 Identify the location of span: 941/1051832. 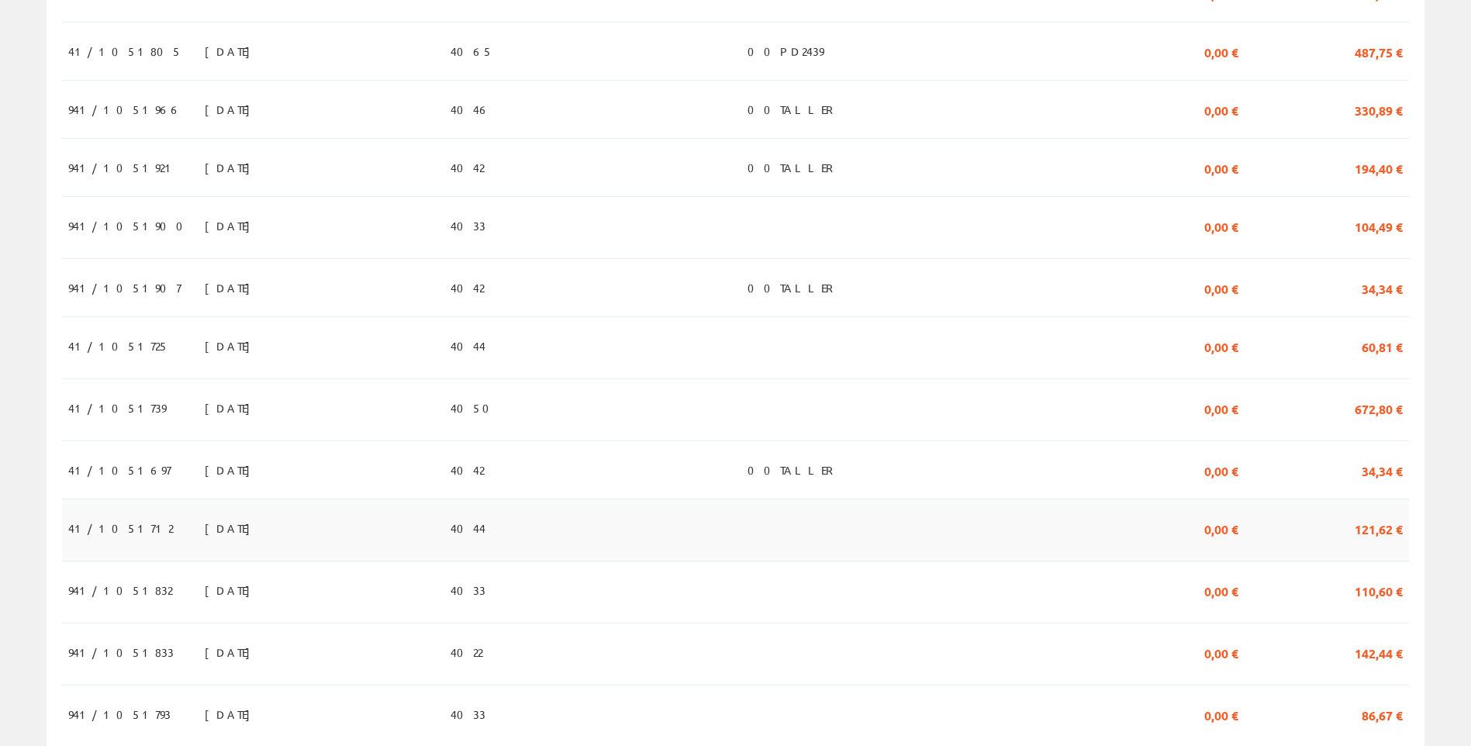
(120, 590).